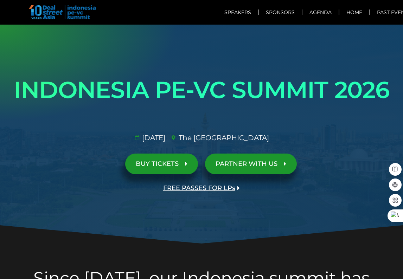 The height and width of the screenshot is (279, 403). What do you see at coordinates (161, 164) in the screenshot?
I see `a: BUY TICKETS` at bounding box center [161, 164].